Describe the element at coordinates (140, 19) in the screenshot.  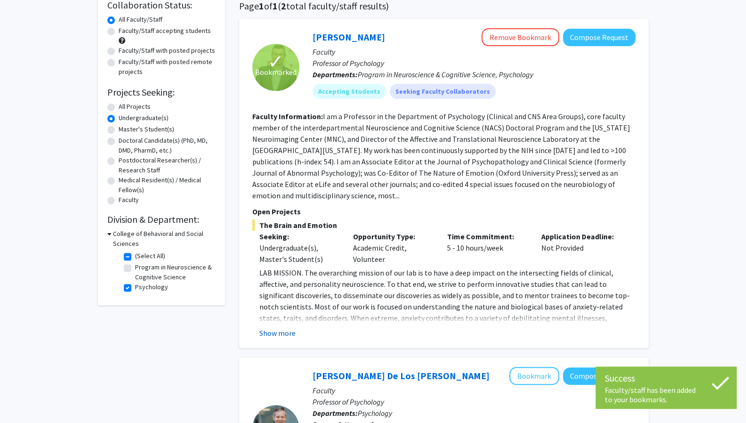
I see `label: All Faculty/Staff` at that location.